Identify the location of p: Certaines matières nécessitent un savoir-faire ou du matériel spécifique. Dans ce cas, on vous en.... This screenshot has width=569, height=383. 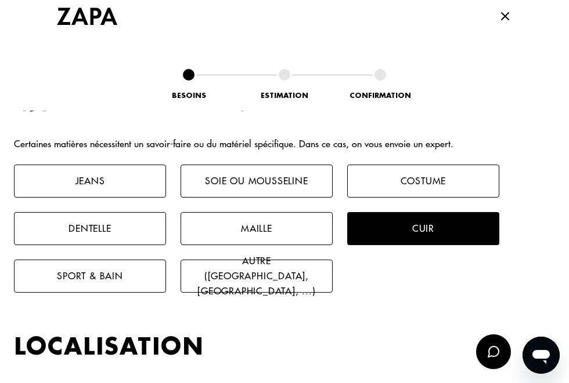
(284, 144).